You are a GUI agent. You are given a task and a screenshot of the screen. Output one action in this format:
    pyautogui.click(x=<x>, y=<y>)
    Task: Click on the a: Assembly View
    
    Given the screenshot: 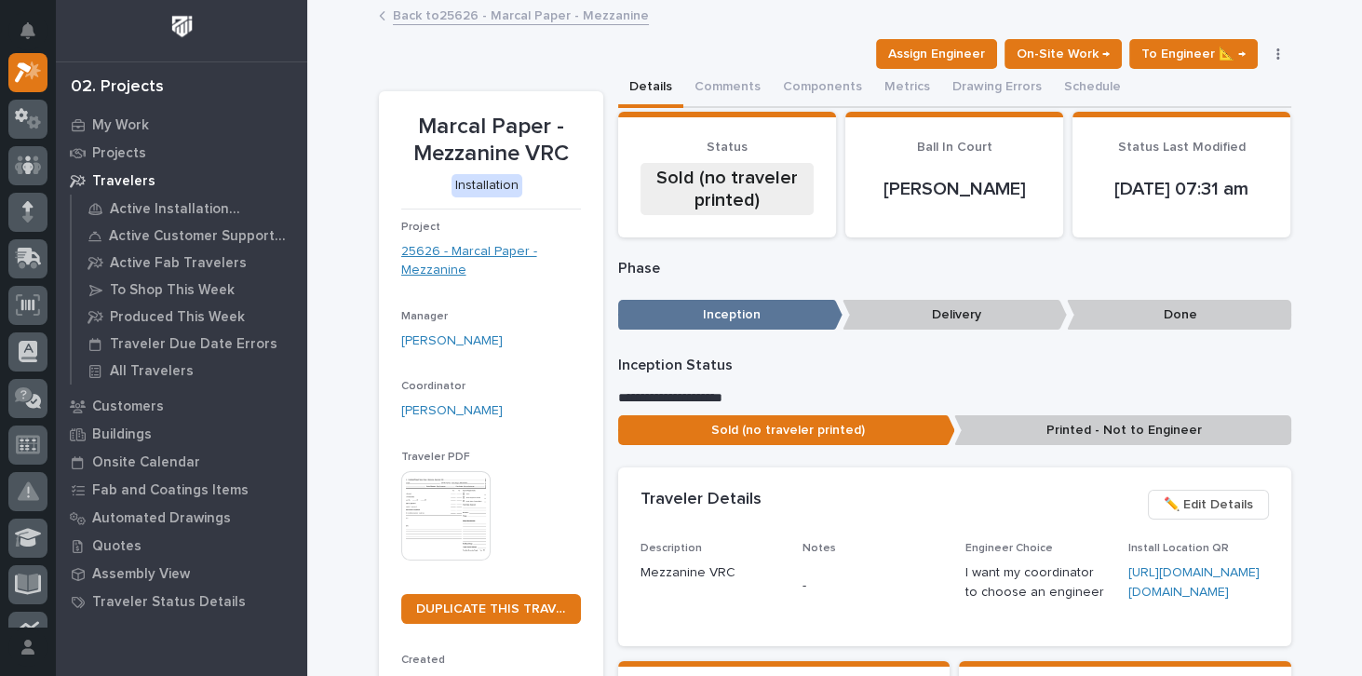 What is the action you would take?
    pyautogui.click(x=182, y=574)
    